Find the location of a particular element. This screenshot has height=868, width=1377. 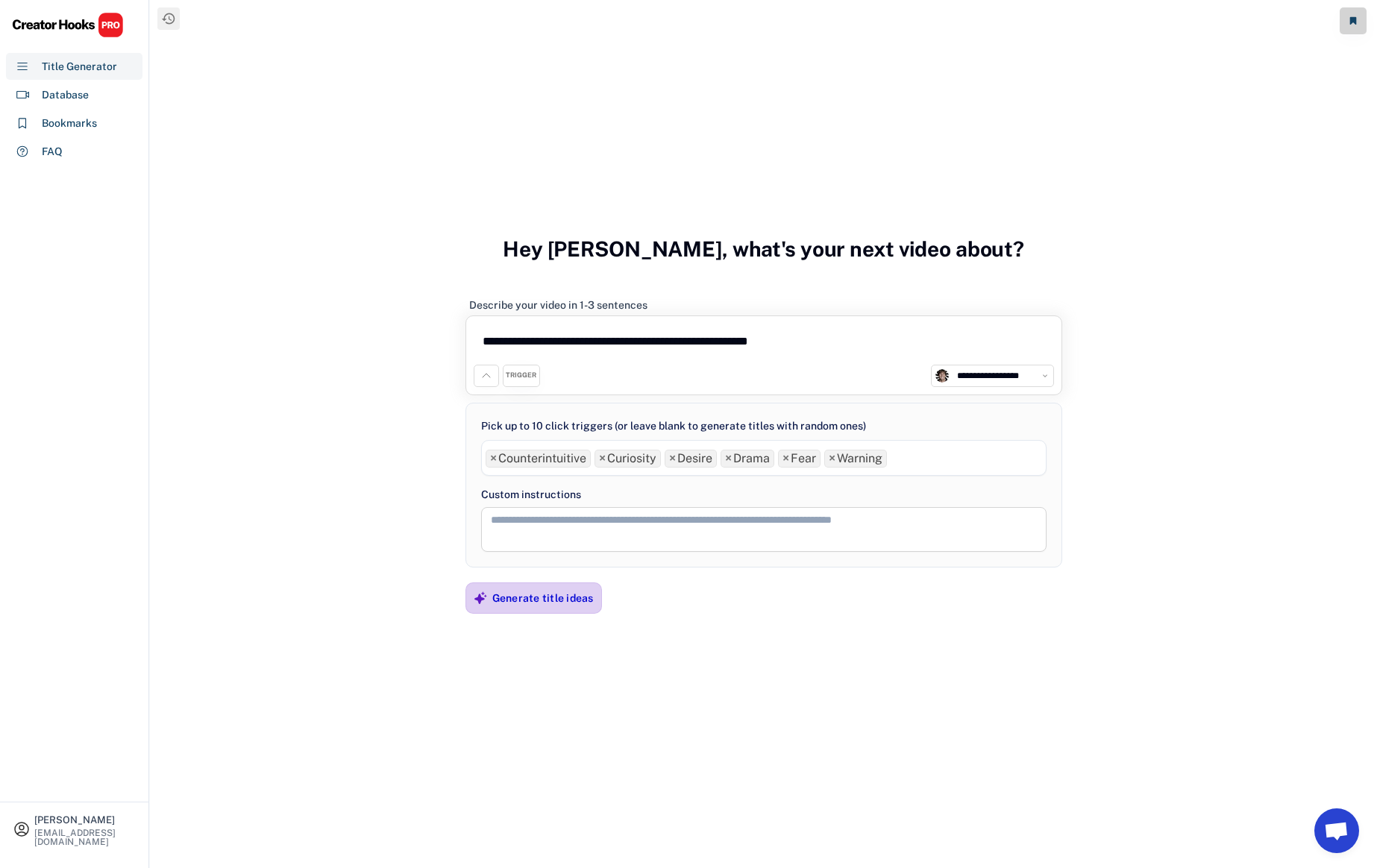

li: Fear is located at coordinates (799, 458).